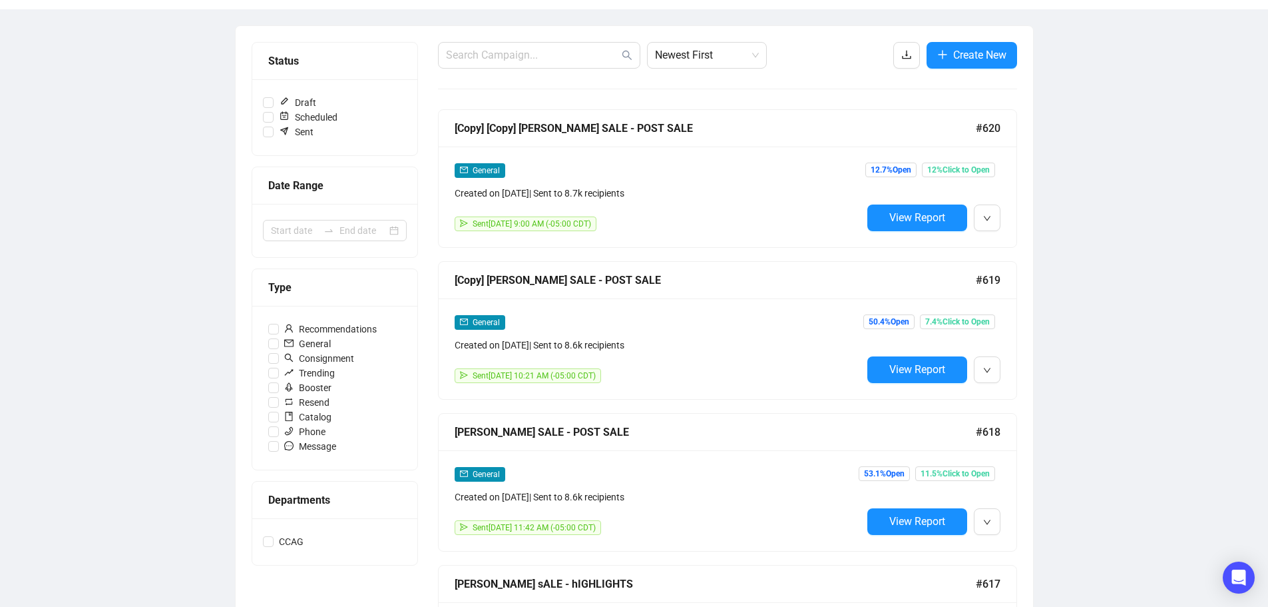 This screenshot has height=607, width=1268. What do you see at coordinates (363, 230) in the screenshot?
I see `input: End date` at bounding box center [363, 230].